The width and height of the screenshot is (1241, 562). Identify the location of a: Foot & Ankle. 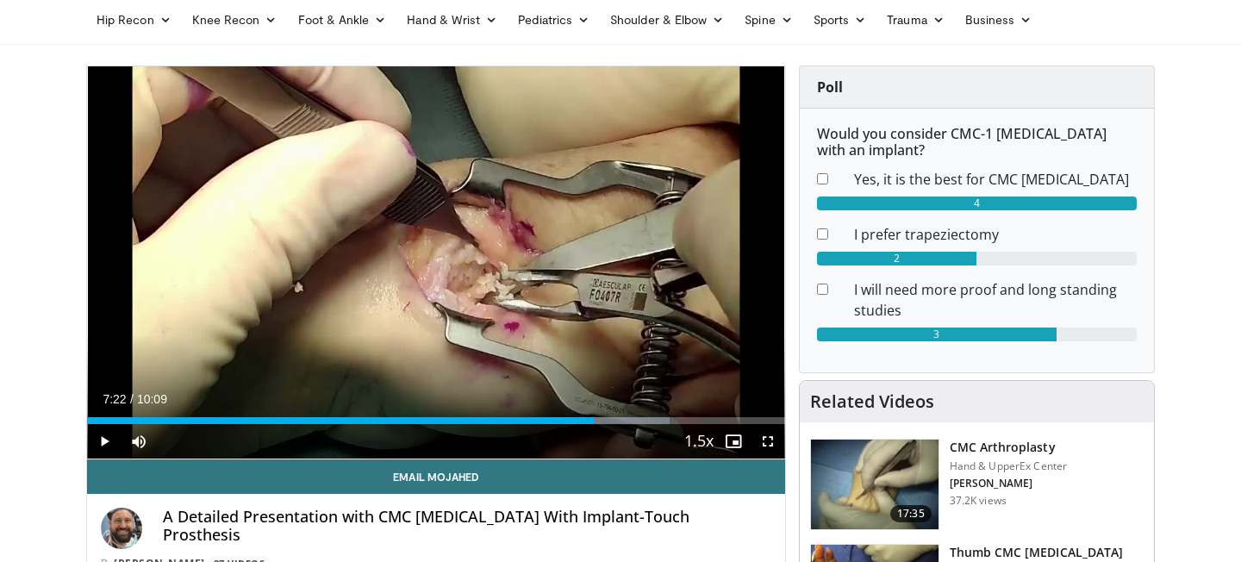
(342, 20).